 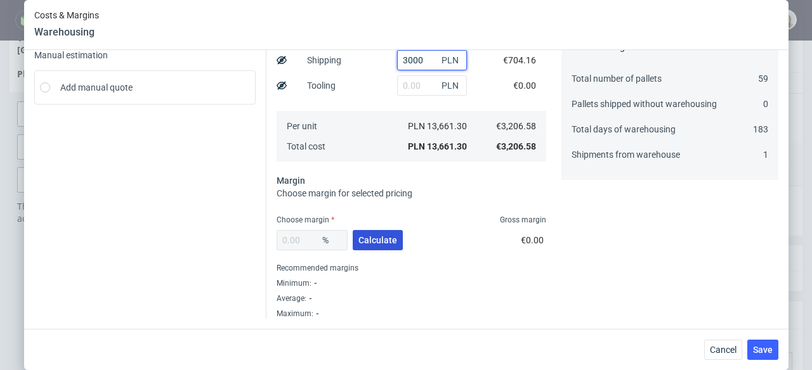 What do you see at coordinates (505, 275) in the screenshot?
I see `div: Notes displayed below the Offer` at bounding box center [505, 275].